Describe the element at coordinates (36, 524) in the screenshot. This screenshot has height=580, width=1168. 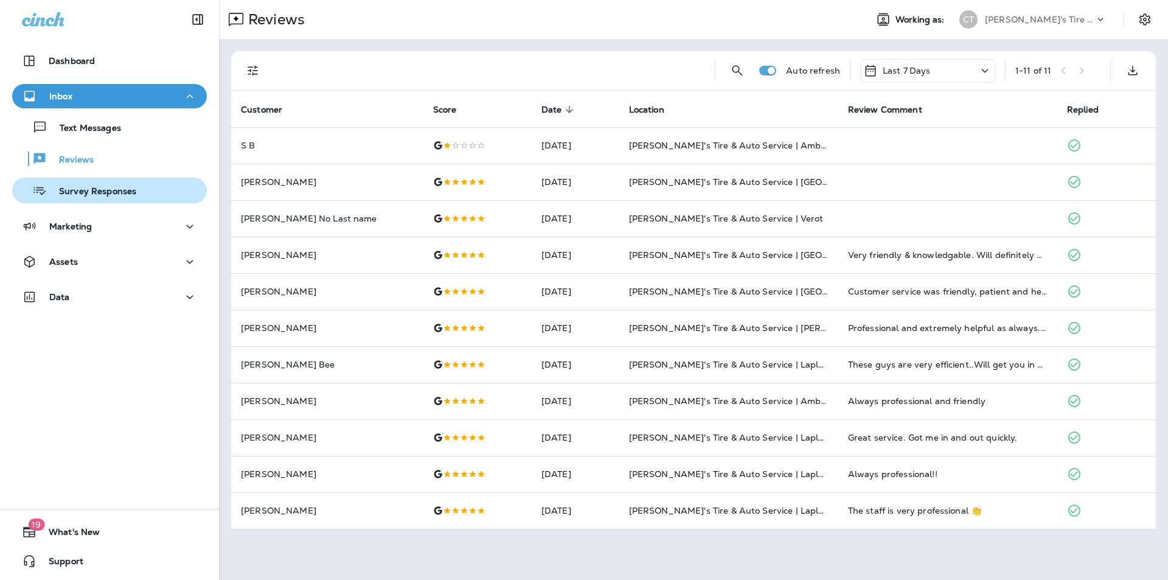
I see `span: 19` at that location.